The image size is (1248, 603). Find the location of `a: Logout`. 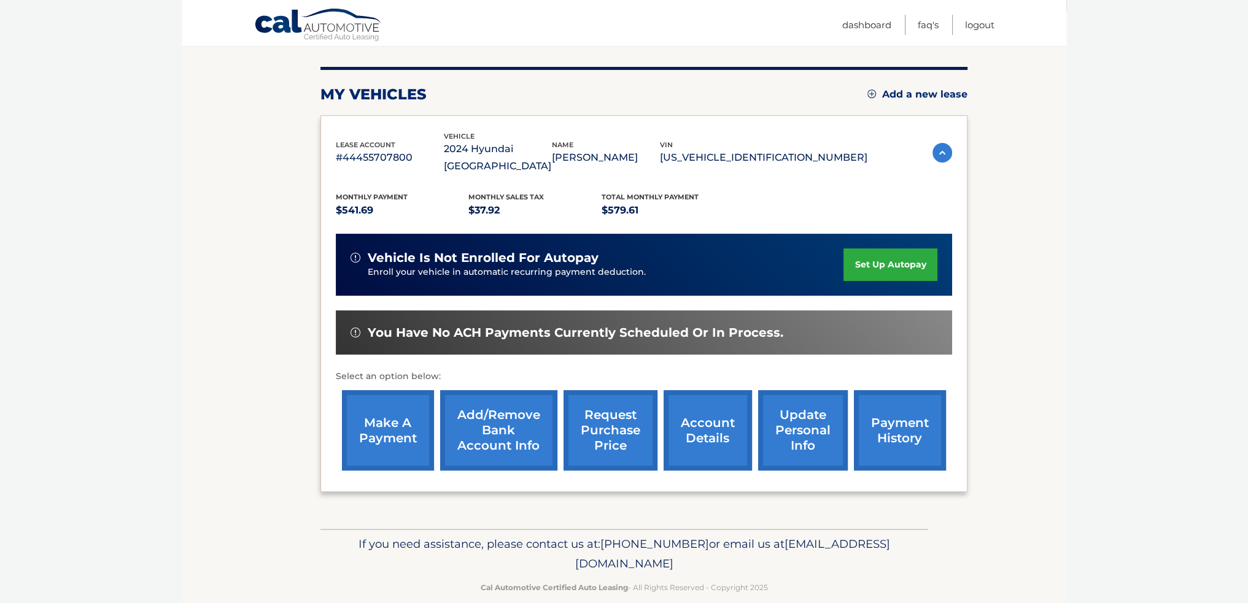

a: Logout is located at coordinates (980, 25).